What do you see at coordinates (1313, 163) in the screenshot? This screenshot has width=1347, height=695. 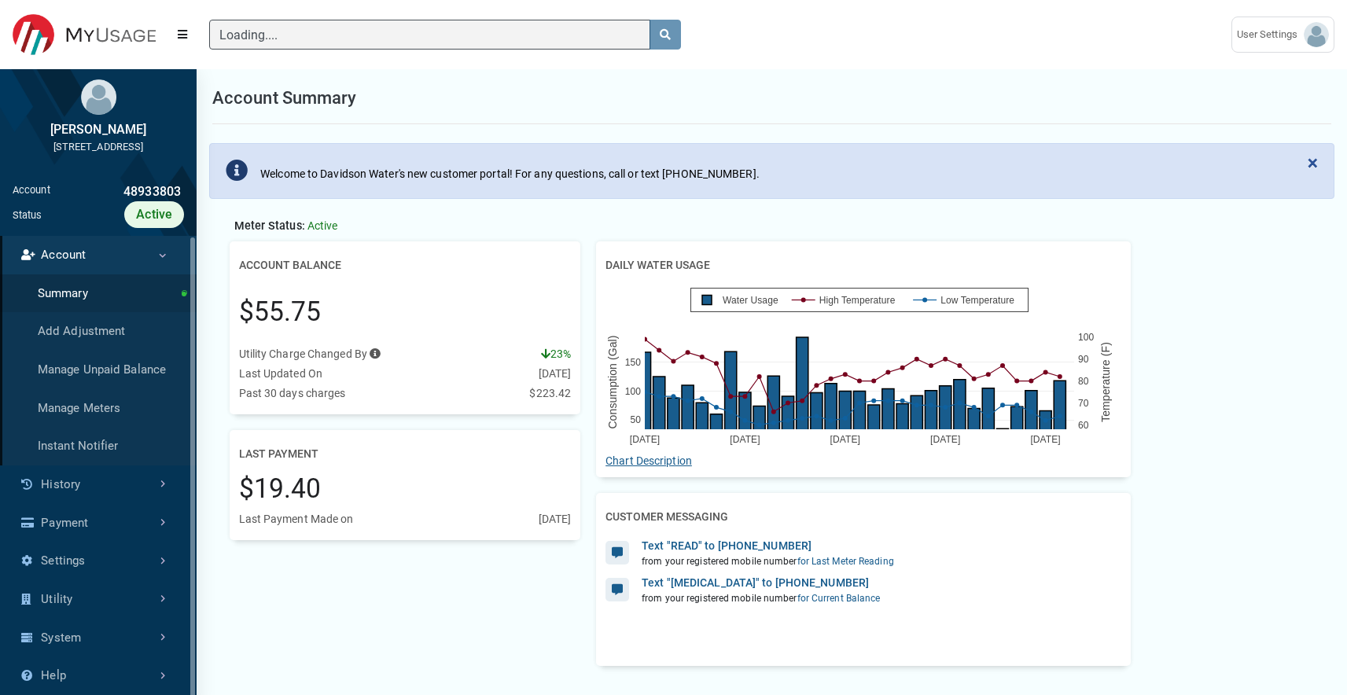 I see `button: Close` at bounding box center [1313, 163].